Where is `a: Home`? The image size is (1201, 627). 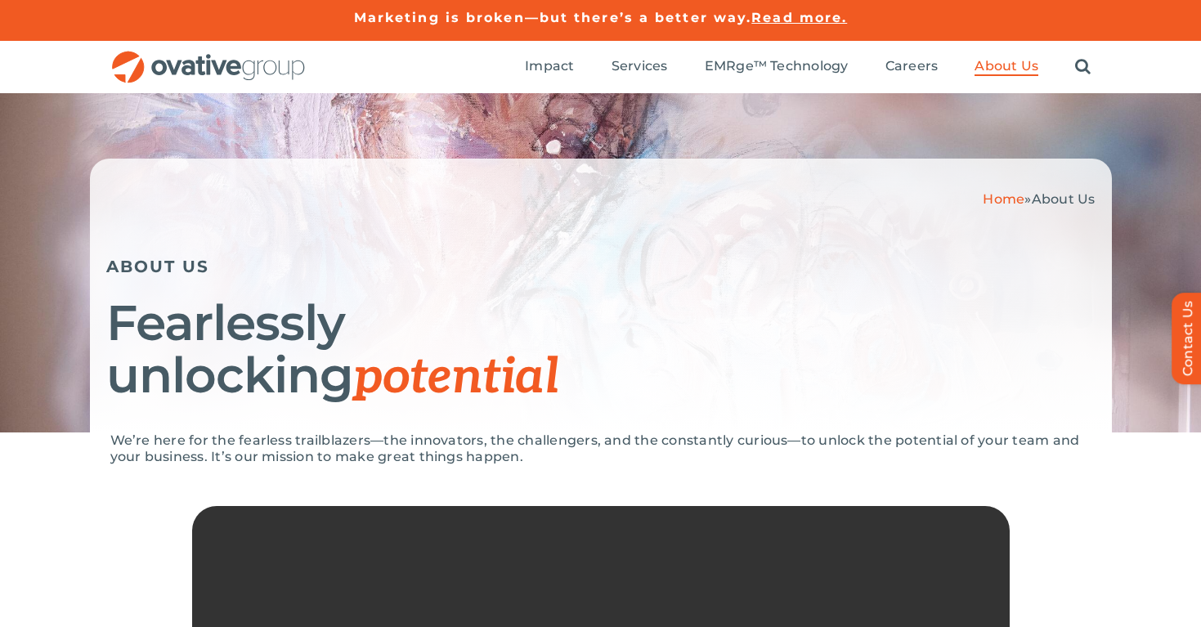 a: Home is located at coordinates (1003, 199).